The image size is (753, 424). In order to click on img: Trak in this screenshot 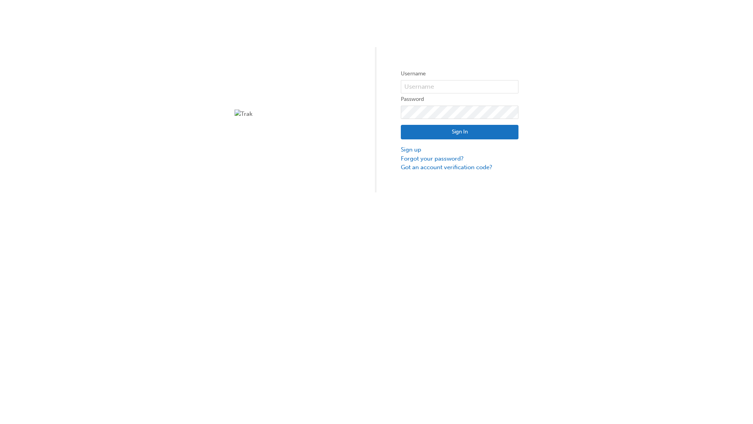, I will do `click(293, 114)`.